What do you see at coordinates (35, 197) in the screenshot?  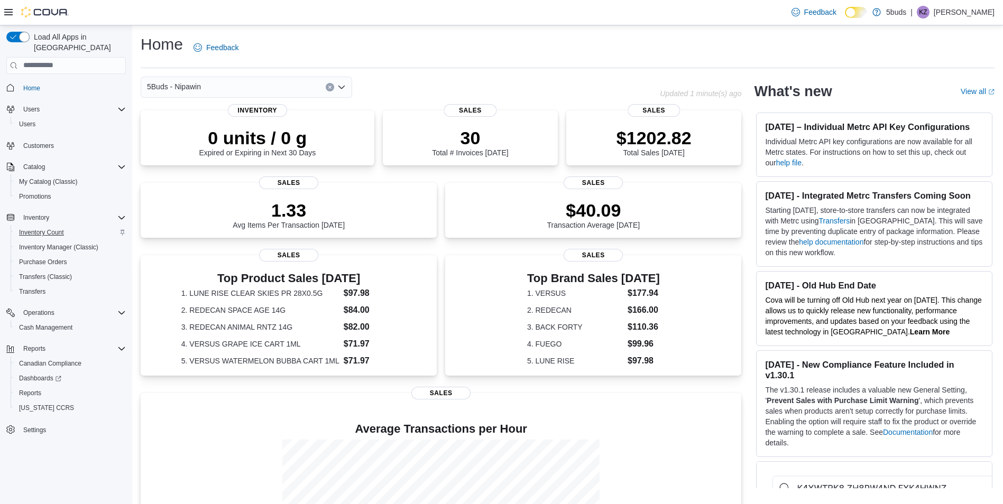 I see `span: Promotions` at bounding box center [35, 197].